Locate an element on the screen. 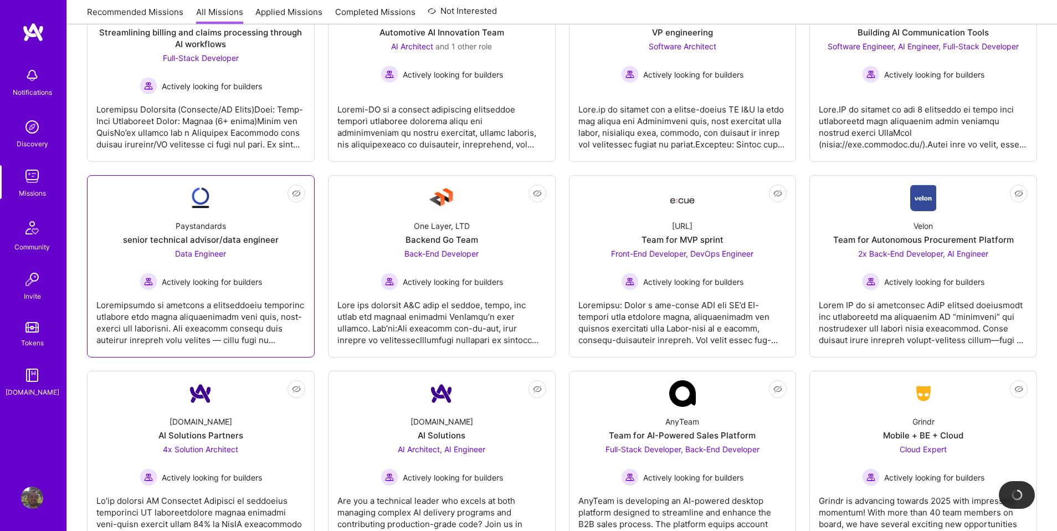  div: Paystandards is located at coordinates (200, 225).